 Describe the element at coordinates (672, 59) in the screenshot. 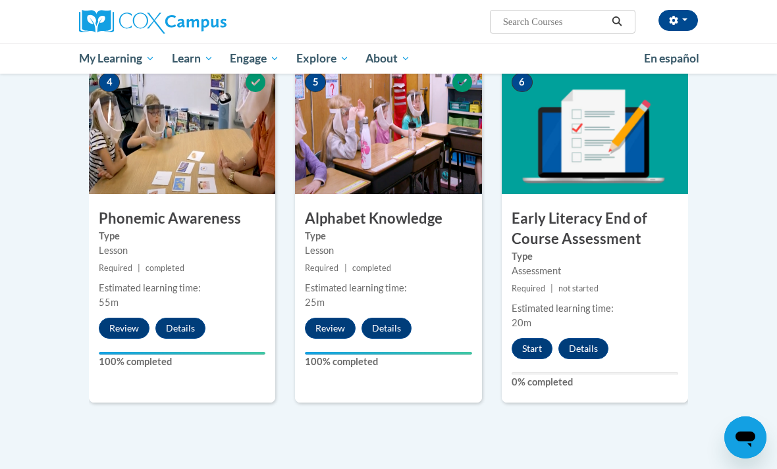

I see `a: En español` at that location.